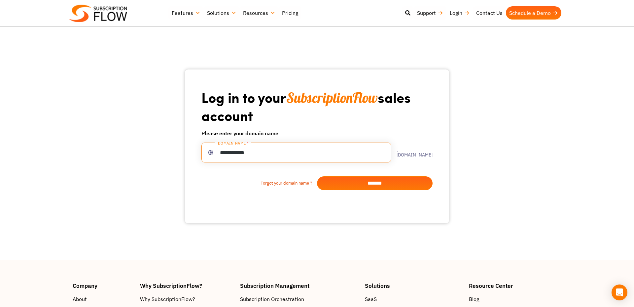  Describe the element at coordinates (222, 13) in the screenshot. I see `a: Solutions` at that location.